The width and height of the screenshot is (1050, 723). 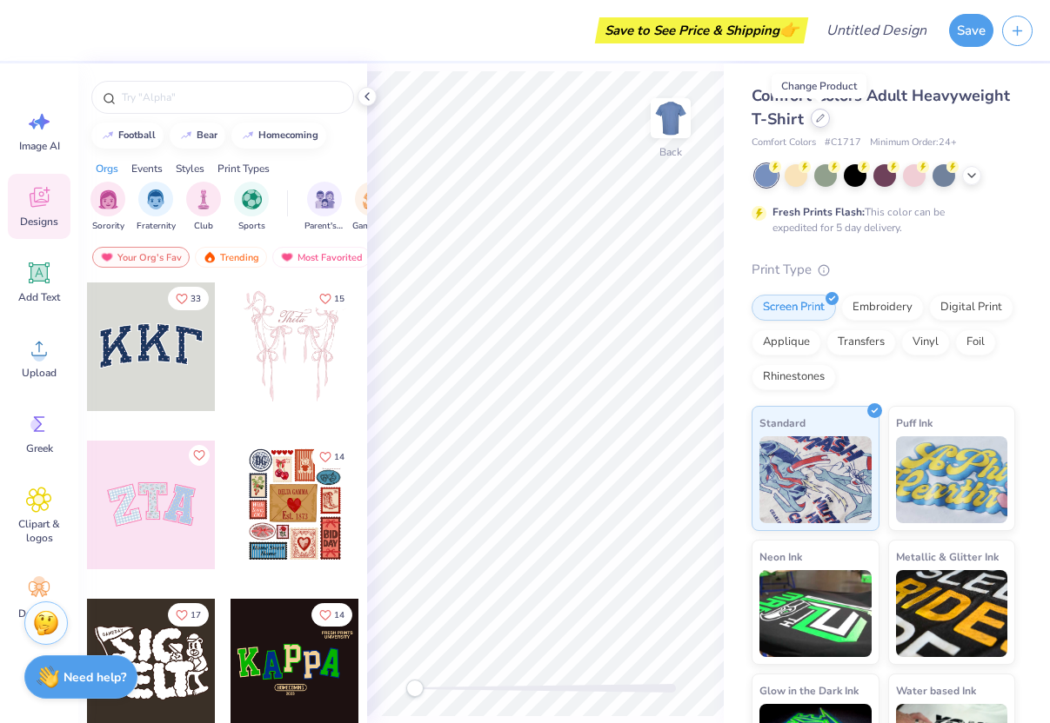 I want to click on div: Orgs, so click(x=107, y=169).